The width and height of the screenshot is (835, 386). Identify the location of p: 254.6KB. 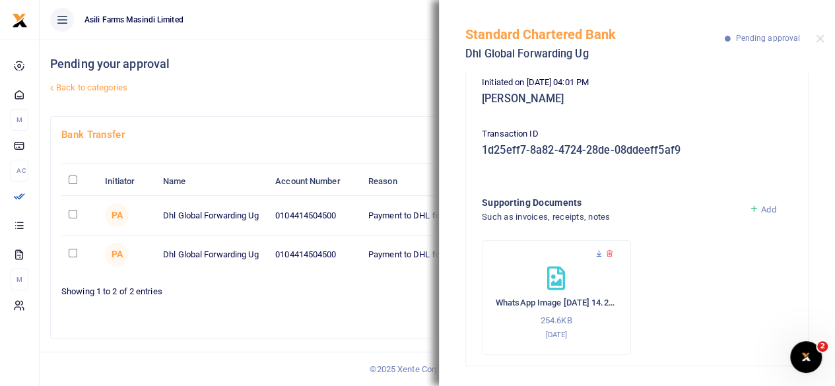
(556, 321).